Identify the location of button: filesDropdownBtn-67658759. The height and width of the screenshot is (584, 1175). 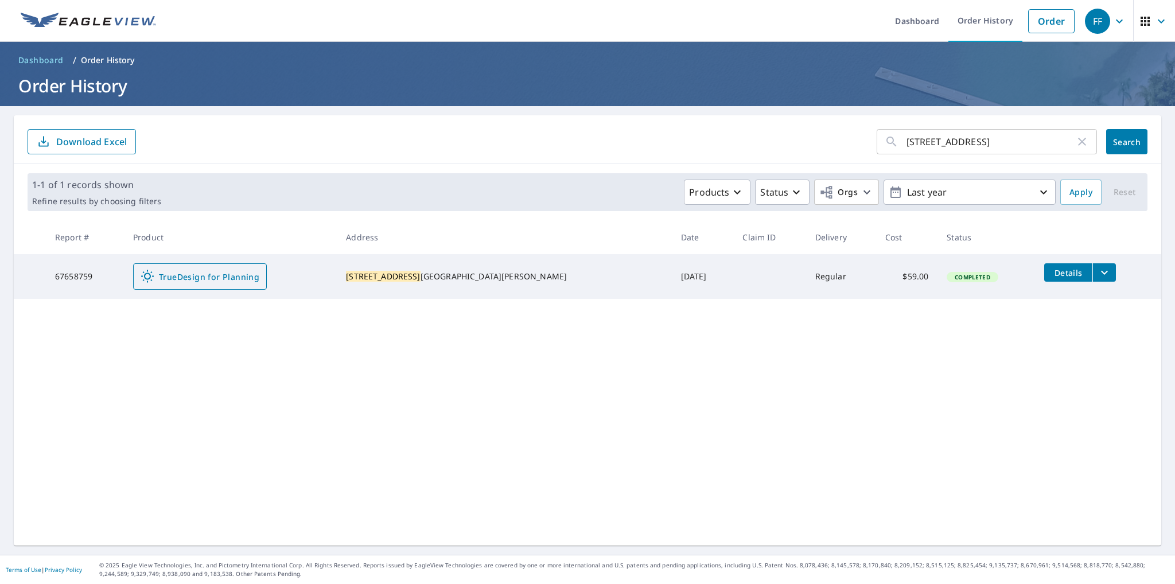
(1104, 273).